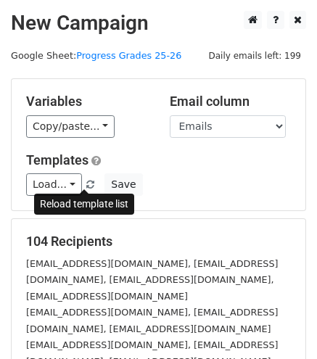  Describe the element at coordinates (70, 126) in the screenshot. I see `a: Copy/paste...` at that location.